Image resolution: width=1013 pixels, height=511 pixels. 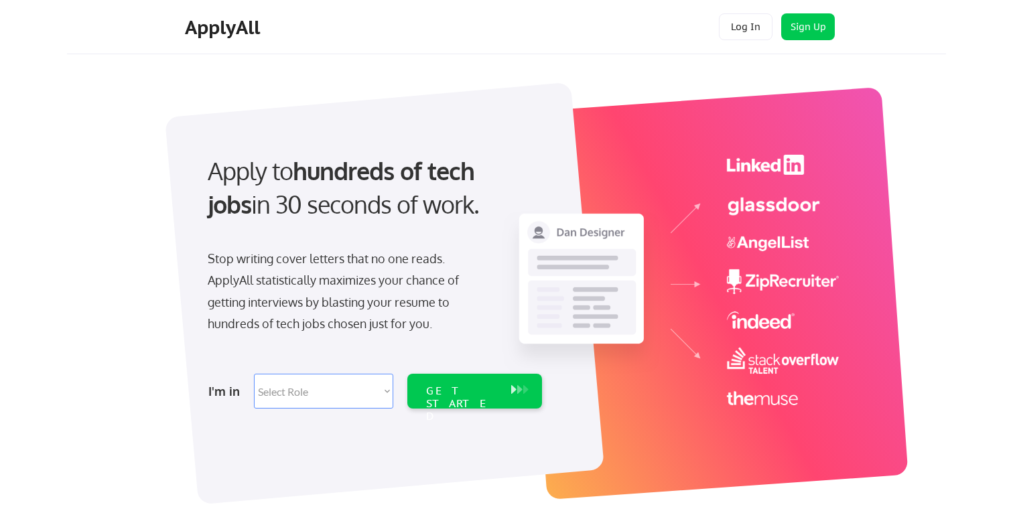 I want to click on button: Log In, so click(x=745, y=27).